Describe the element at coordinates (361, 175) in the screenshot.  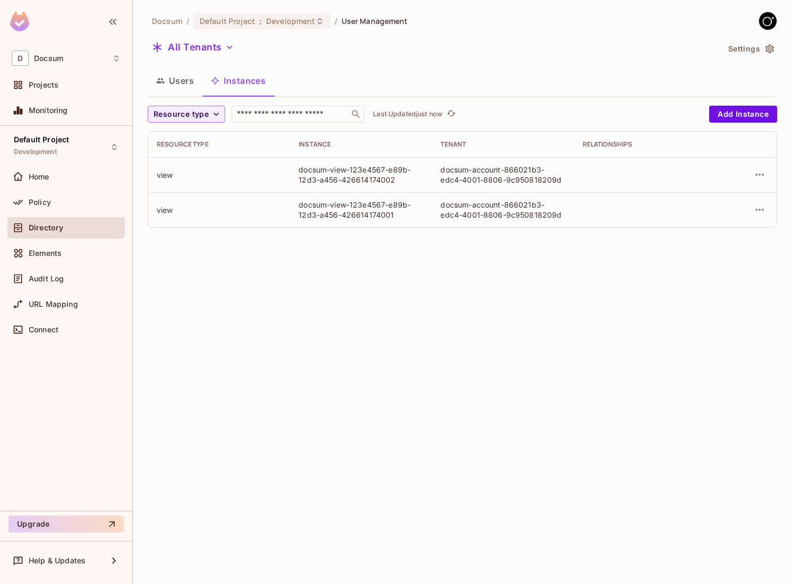
I see `div: docsum-view-123e4567-e89b-12d3-a456-426614174002` at that location.